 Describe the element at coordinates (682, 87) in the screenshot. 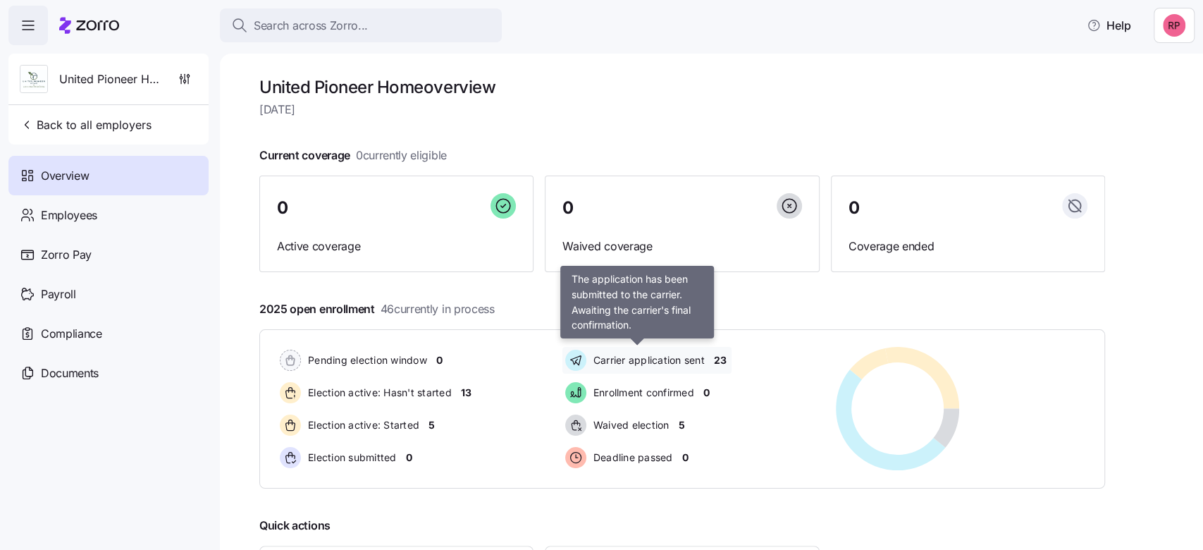

I see `h1: United Pioneer Home overview` at that location.